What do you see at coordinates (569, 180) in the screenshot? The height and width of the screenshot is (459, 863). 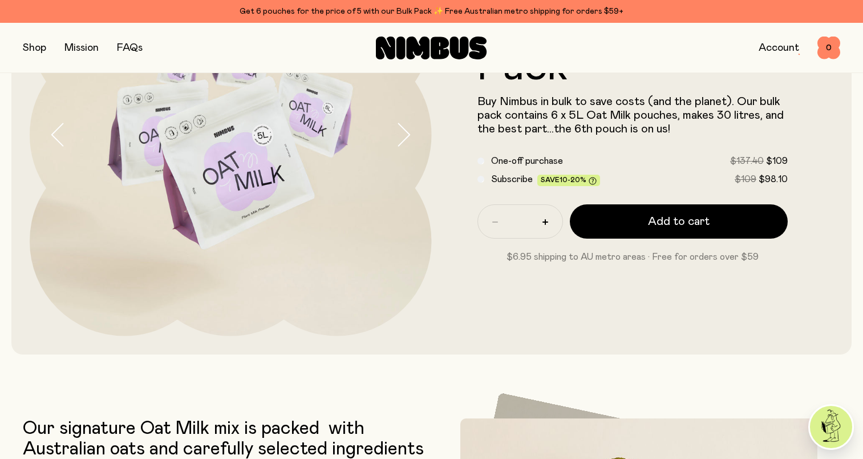 I see `span: Save` at bounding box center [569, 180].